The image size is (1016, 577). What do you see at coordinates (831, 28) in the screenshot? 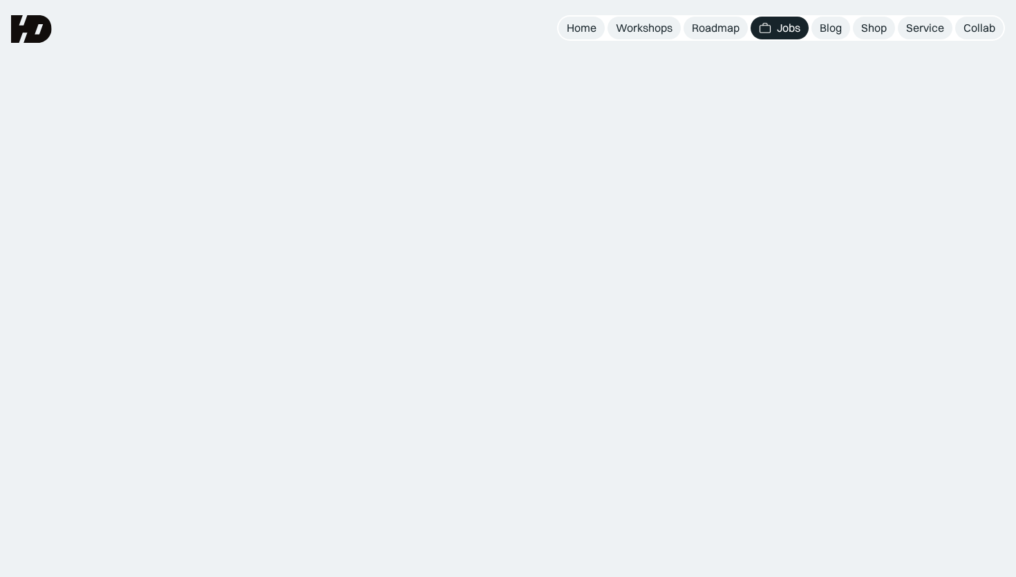
I see `div: Blog` at bounding box center [831, 28].